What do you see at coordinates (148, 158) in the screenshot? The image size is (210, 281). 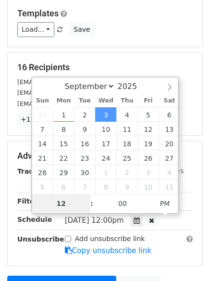 I see `span: September 26, 2025` at bounding box center [148, 158].